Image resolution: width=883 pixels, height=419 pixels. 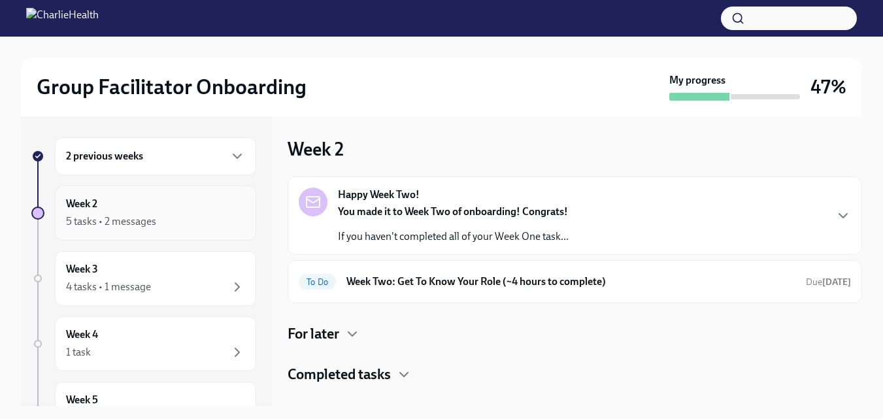 What do you see at coordinates (316, 149) in the screenshot?
I see `h3: Week 2` at bounding box center [316, 149].